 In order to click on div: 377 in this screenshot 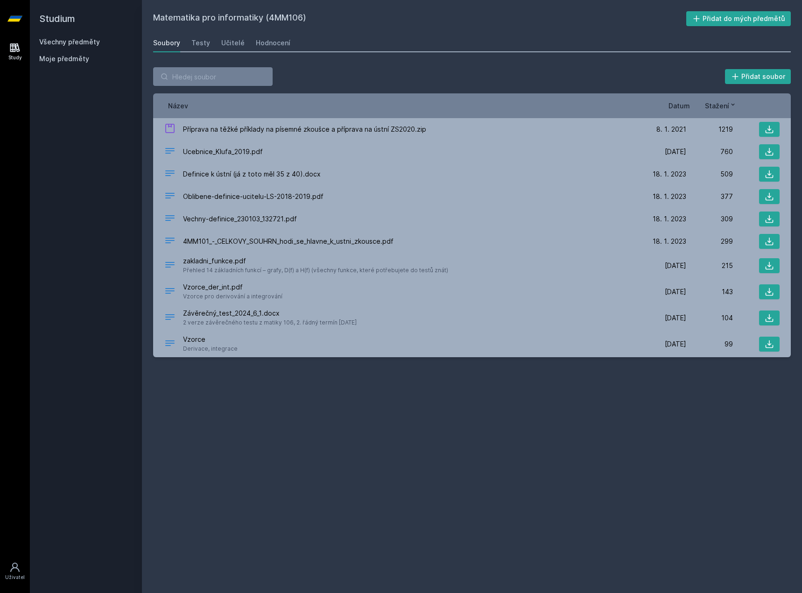, I will do `click(710, 197)`.